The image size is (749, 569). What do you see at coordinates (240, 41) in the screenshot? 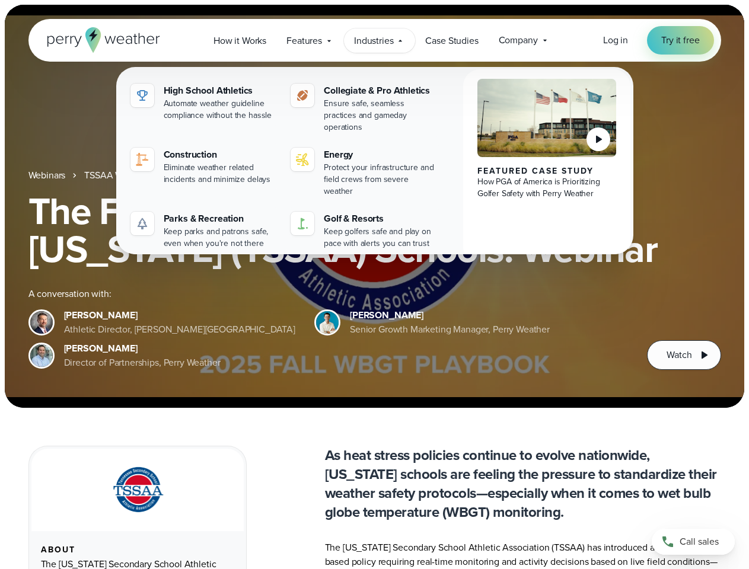
I see `span: How it Works` at bounding box center [240, 41].